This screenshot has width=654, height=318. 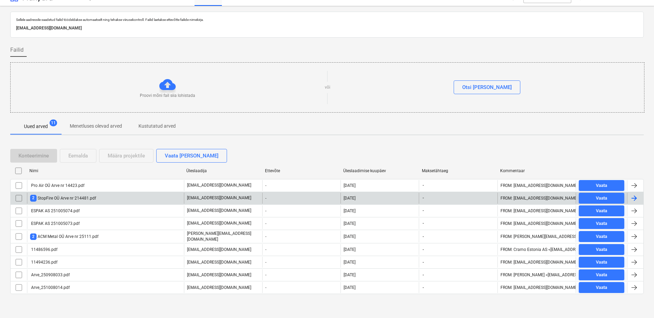 I want to click on div: 11486596.pdf, so click(x=44, y=249).